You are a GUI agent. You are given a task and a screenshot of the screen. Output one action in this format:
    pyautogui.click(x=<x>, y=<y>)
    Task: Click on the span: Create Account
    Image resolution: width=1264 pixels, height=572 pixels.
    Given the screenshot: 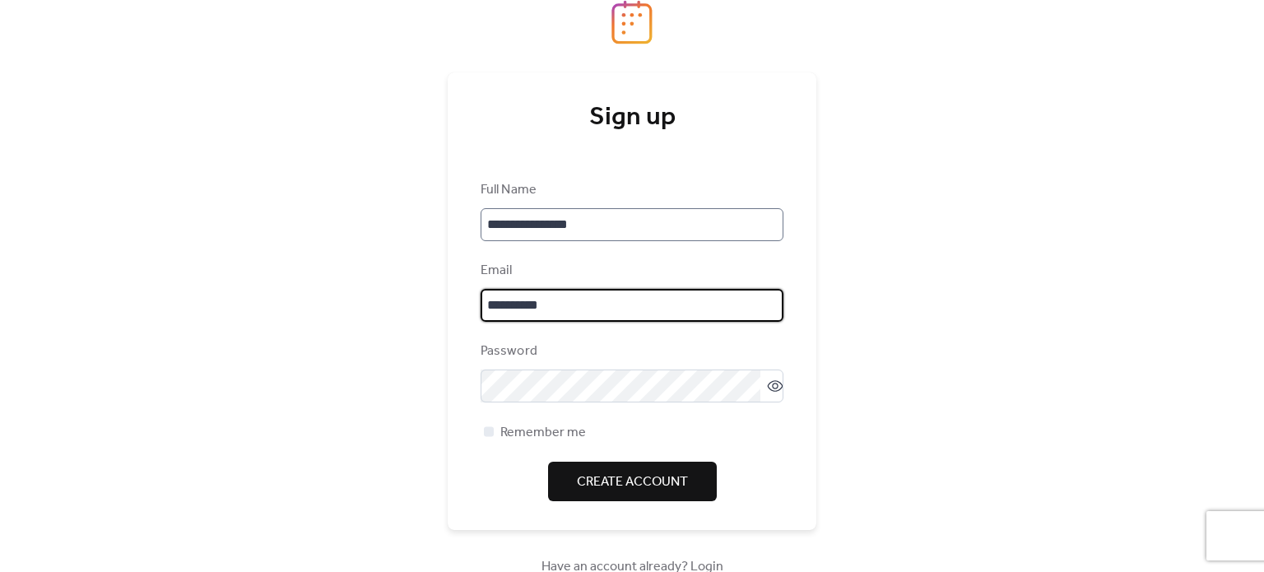 What is the action you would take?
    pyautogui.click(x=632, y=482)
    